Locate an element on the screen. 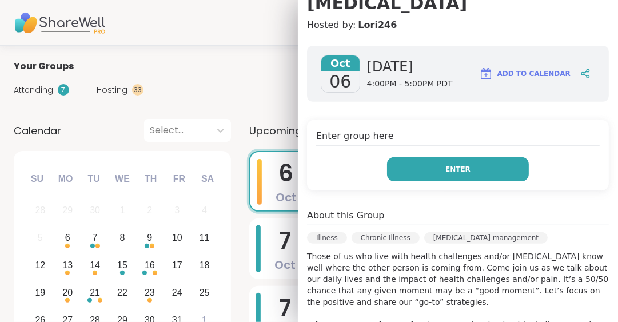 The width and height of the screenshot is (618, 322). div: Choose Sunday, October 19th, 2025 is located at coordinates (40, 292).